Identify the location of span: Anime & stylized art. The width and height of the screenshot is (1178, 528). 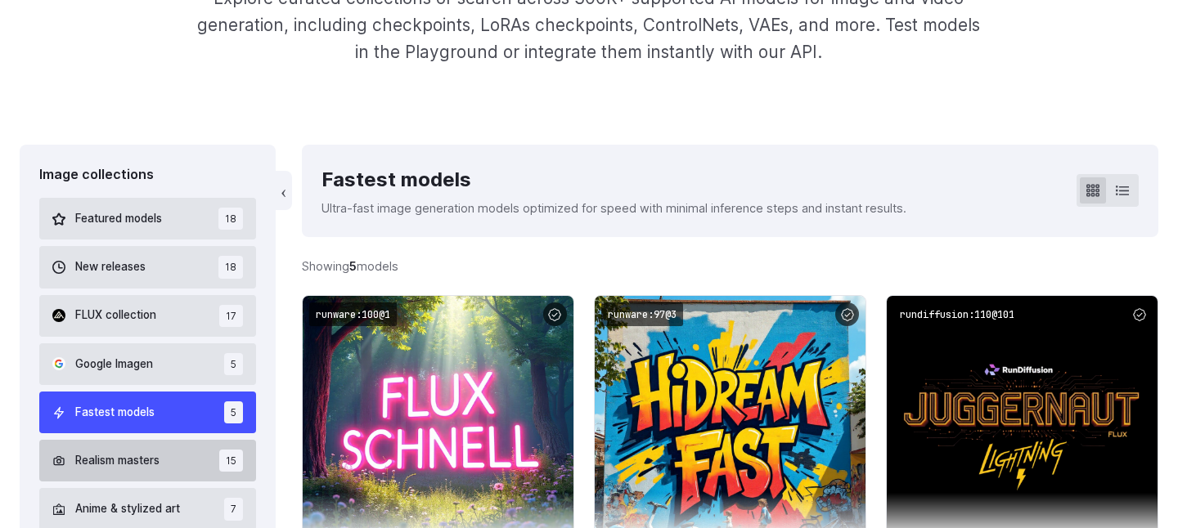
(128, 510).